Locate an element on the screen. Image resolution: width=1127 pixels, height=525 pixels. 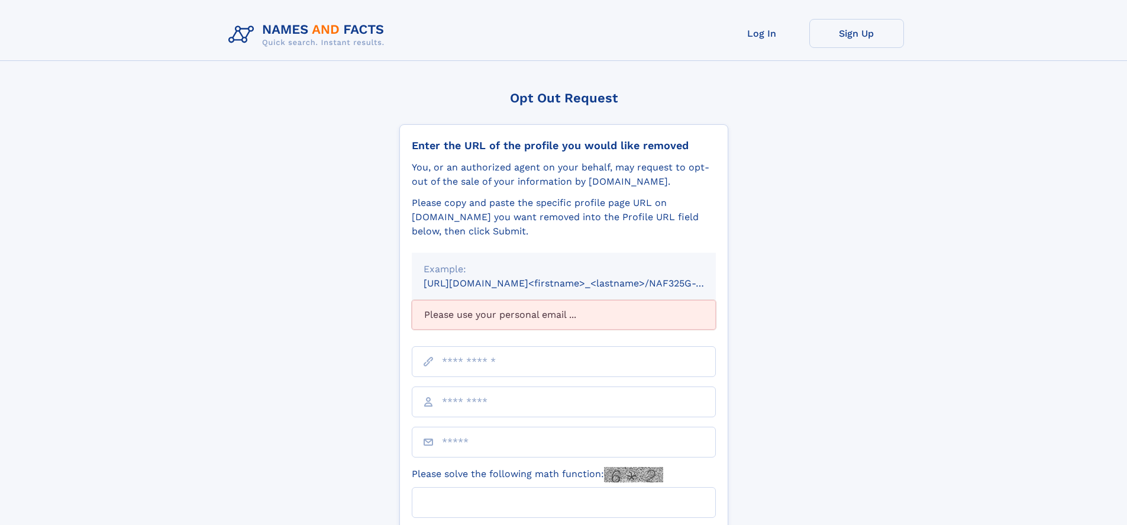
label: Please solve the following math function: is located at coordinates (537, 474).